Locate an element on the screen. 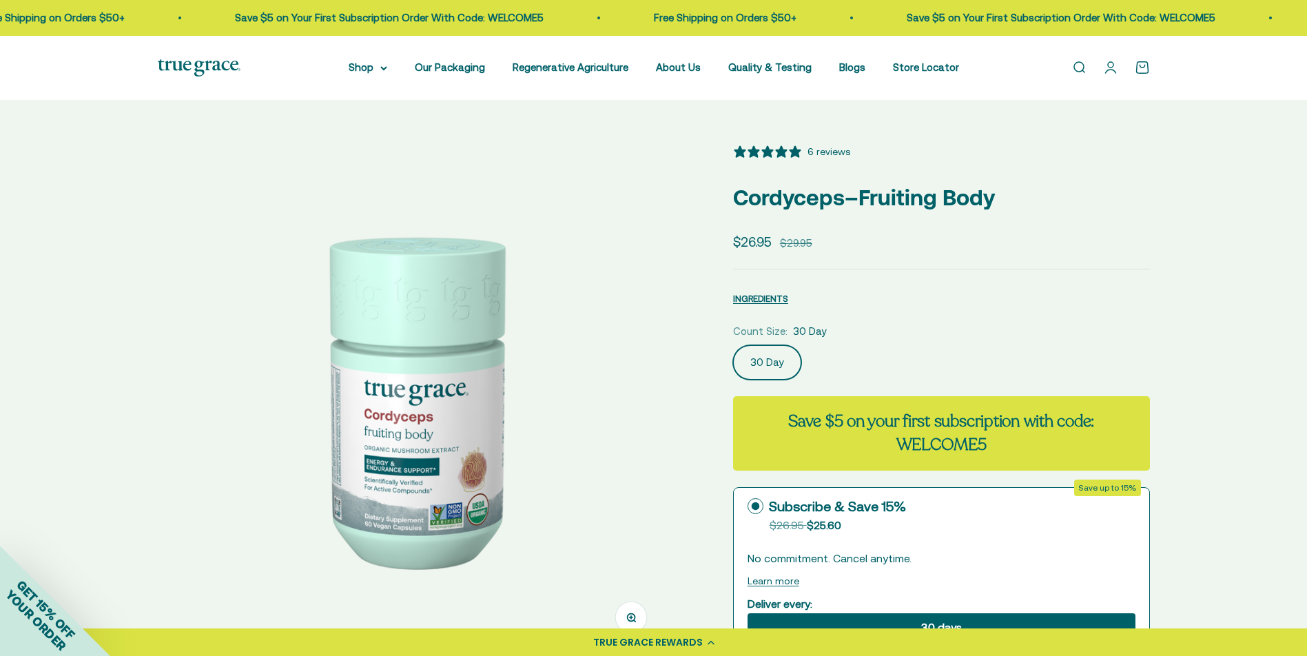 This screenshot has width=1307, height=656. summary: Shop is located at coordinates (368, 68).